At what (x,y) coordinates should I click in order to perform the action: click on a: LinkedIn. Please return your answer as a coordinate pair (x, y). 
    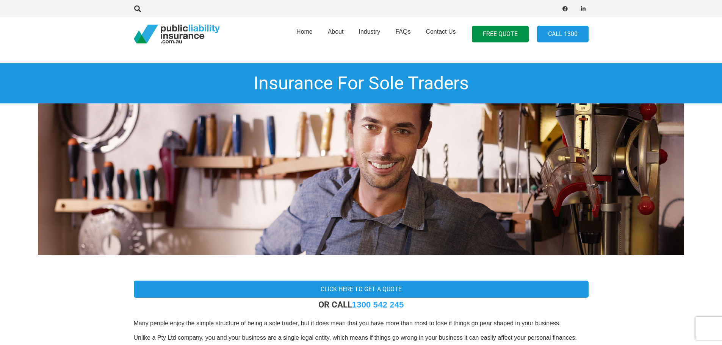
    Looking at the image, I should click on (583, 9).